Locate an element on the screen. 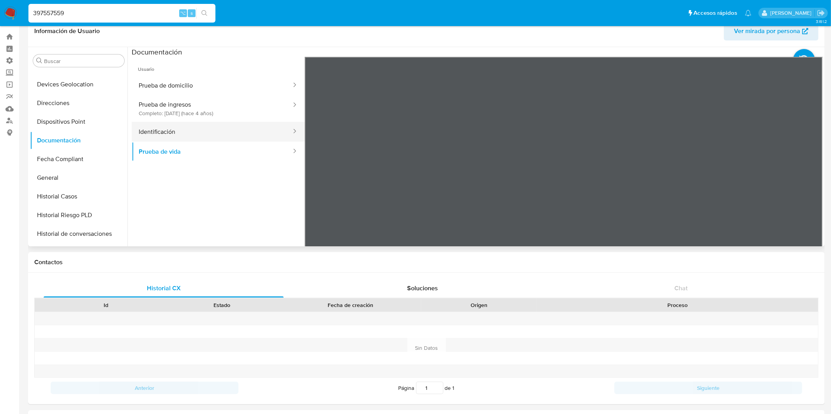 Image resolution: width=831 pixels, height=414 pixels. button: Direcciones is located at coordinates (79, 103).